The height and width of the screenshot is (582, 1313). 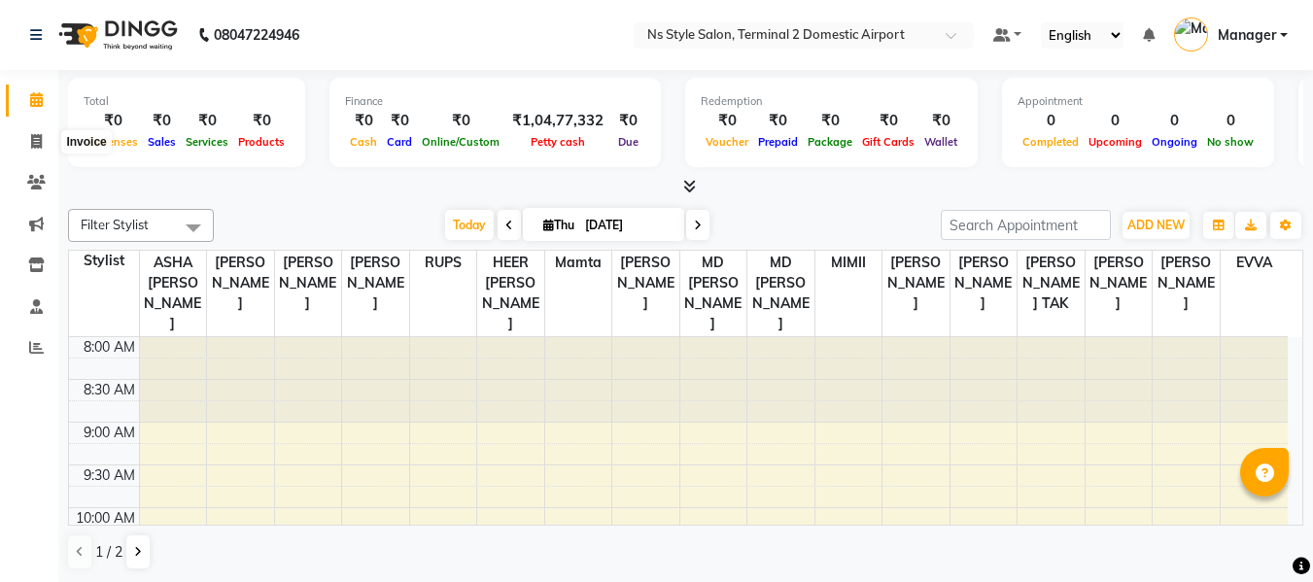 What do you see at coordinates (109, 475) in the screenshot?
I see `div: 9:30 AM` at bounding box center [109, 475].